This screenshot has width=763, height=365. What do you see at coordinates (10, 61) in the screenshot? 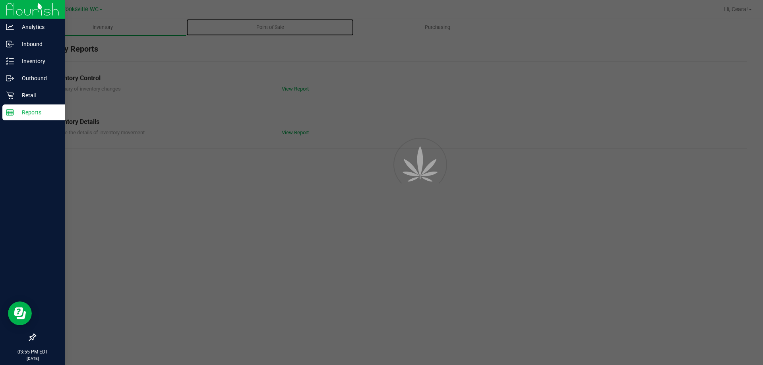
I see `inline-svg: Inventory` at bounding box center [10, 61].